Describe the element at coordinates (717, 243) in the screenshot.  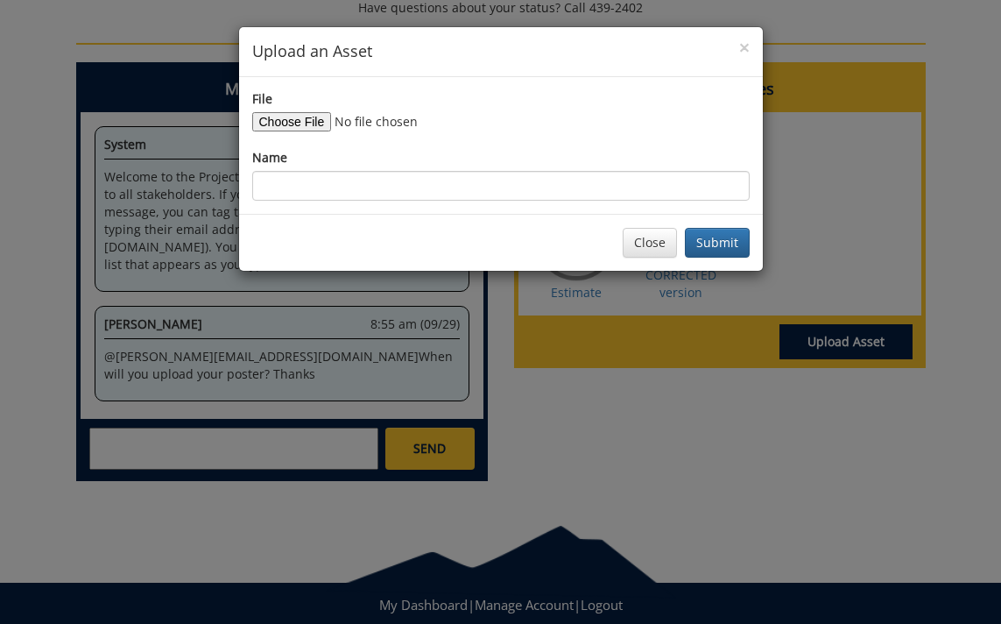
I see `button: Submit` at that location.